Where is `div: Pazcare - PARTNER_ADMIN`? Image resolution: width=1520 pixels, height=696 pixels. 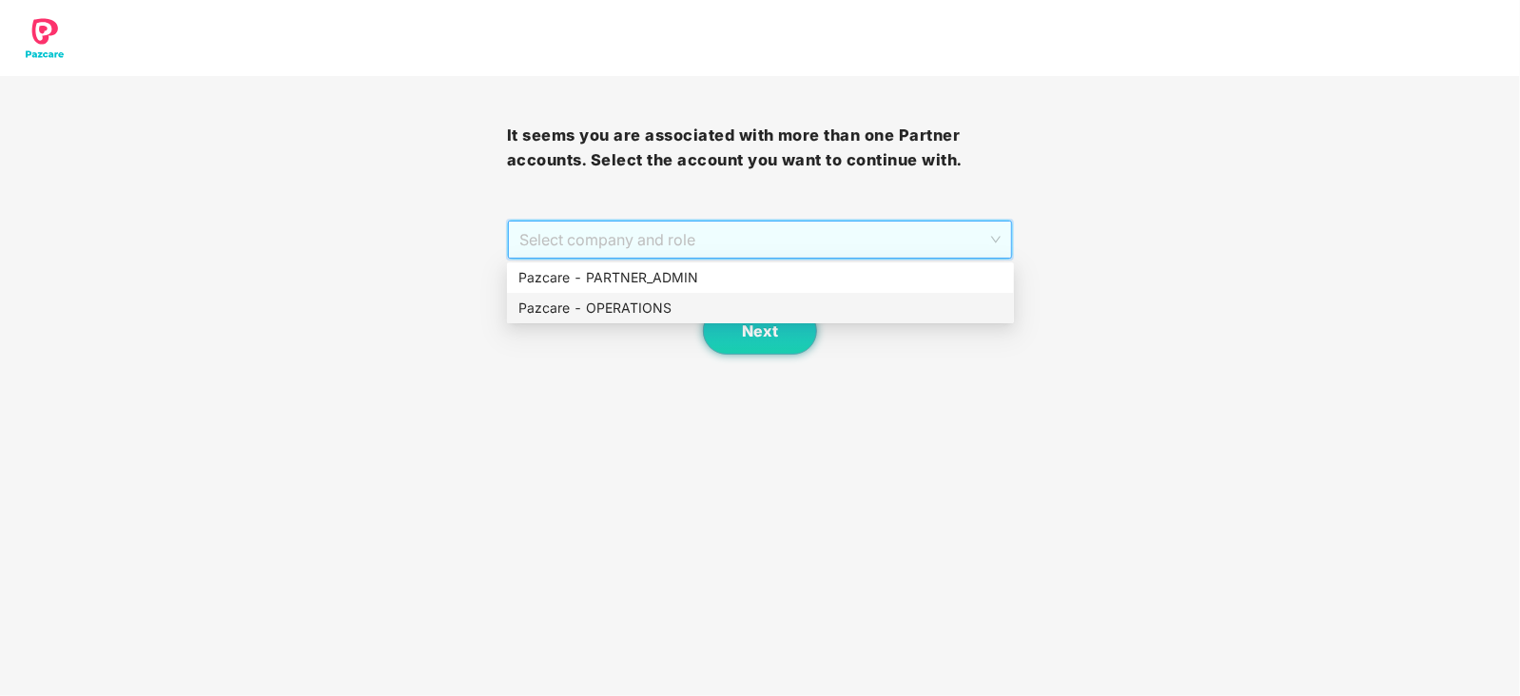 div: Pazcare - PARTNER_ADMIN is located at coordinates (760, 278).